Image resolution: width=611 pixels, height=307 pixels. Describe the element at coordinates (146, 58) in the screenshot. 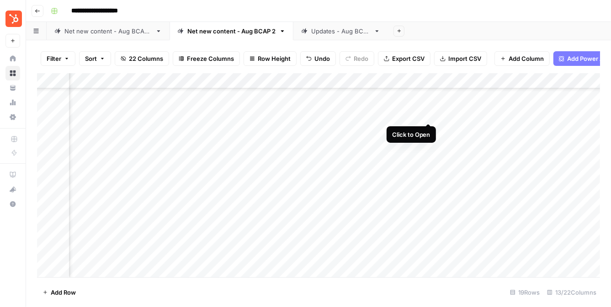

I see `span: 22 Columns` at that location.